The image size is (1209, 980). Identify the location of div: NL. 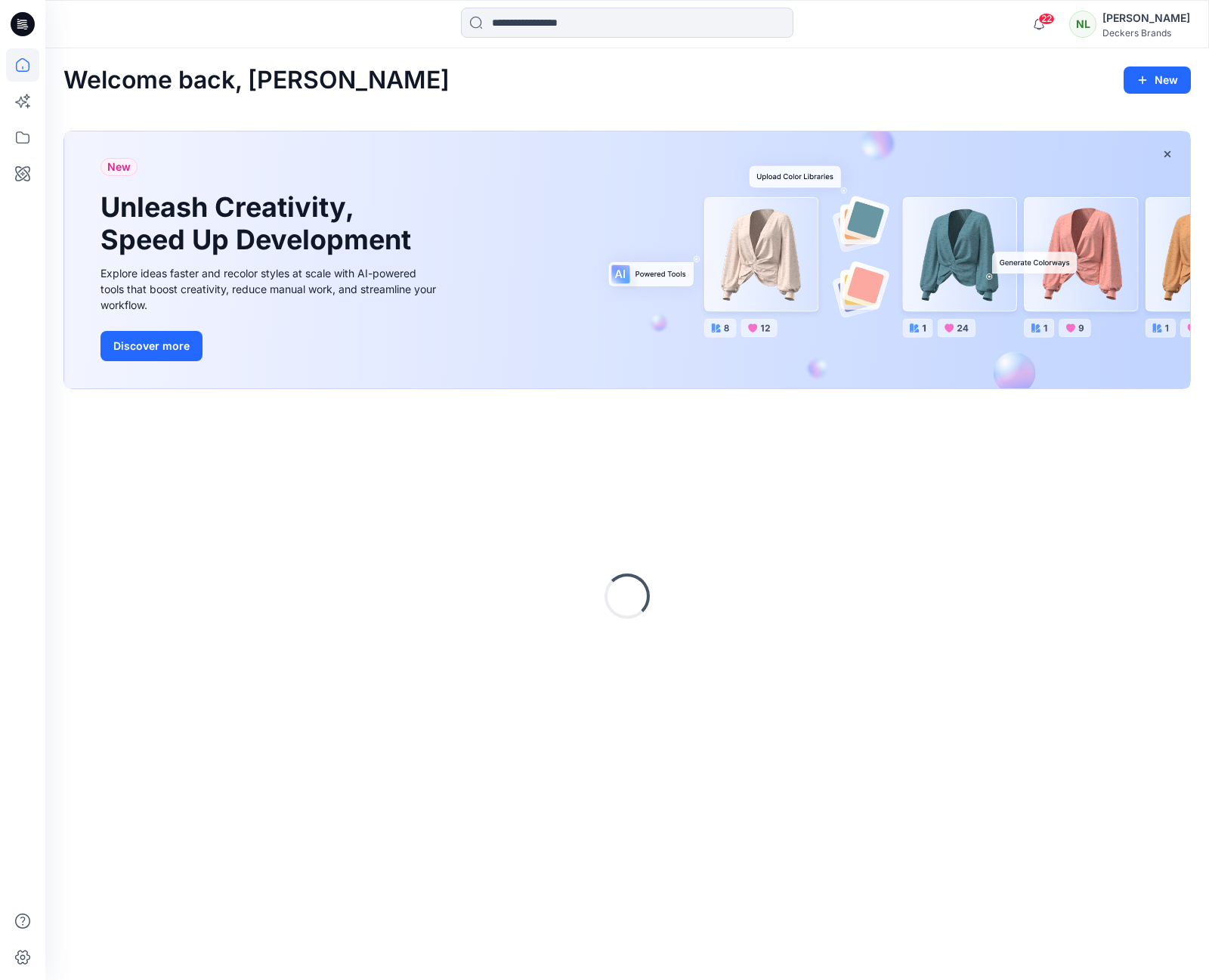
(1083, 24).